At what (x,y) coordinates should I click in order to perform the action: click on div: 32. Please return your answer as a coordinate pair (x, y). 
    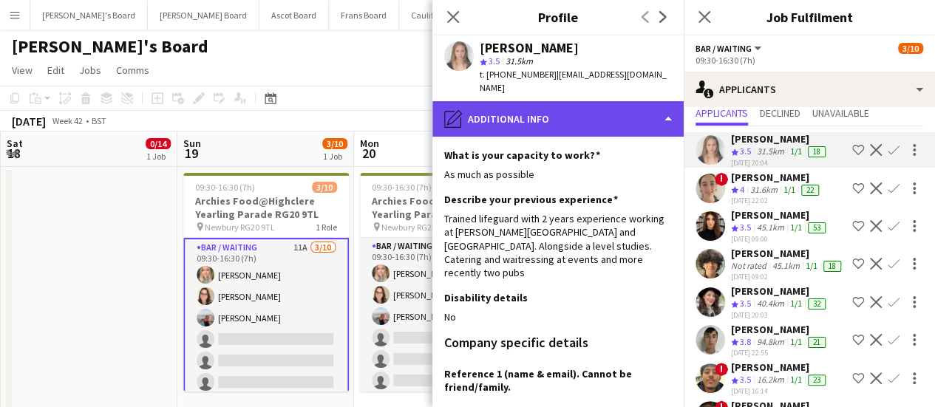
    Looking at the image, I should click on (817, 304).